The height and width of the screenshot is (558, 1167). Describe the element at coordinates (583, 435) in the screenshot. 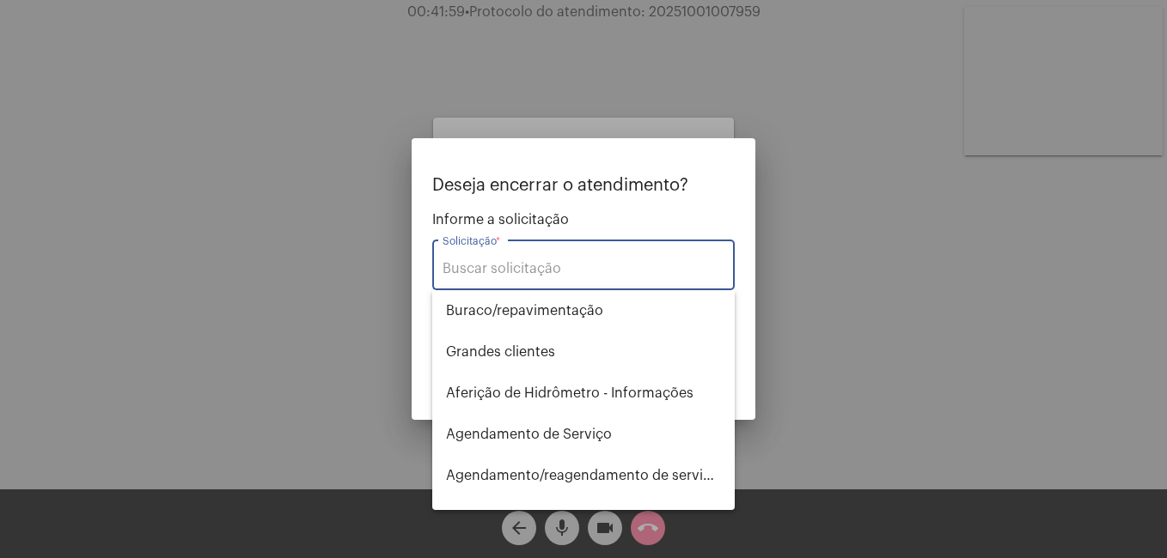

I see `span: Agendamento de Serviço` at that location.